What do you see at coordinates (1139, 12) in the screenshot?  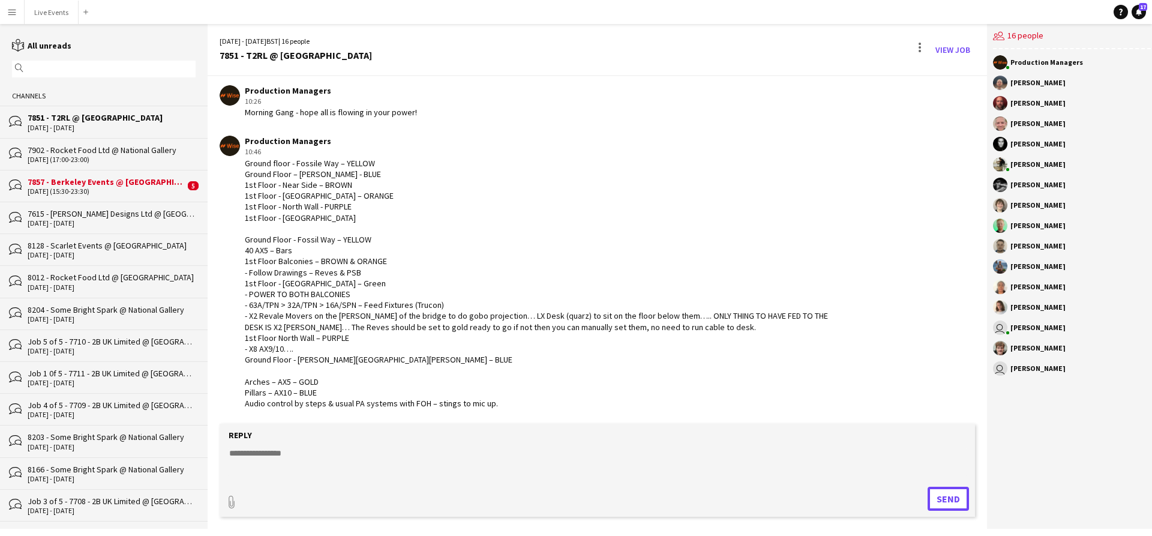 I see `a: 17` at bounding box center [1139, 12].